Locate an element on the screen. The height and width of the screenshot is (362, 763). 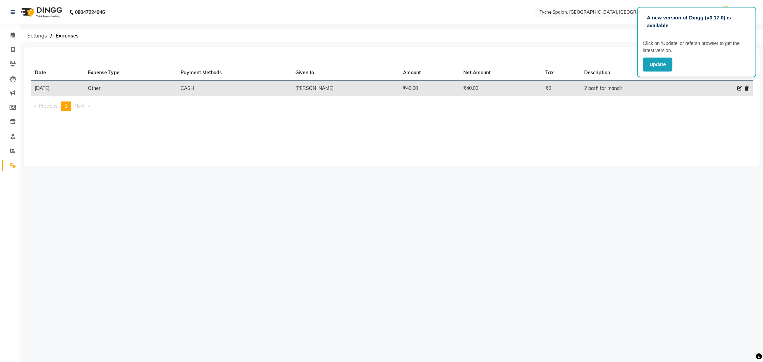
td: CASH is located at coordinates (234, 89).